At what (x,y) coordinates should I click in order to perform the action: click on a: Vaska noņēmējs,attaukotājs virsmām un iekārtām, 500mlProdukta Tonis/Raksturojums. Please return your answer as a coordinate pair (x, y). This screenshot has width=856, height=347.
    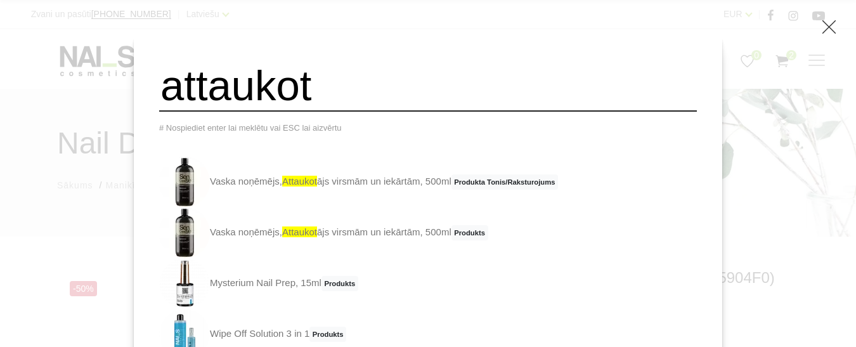
    Looking at the image, I should click on (358, 182).